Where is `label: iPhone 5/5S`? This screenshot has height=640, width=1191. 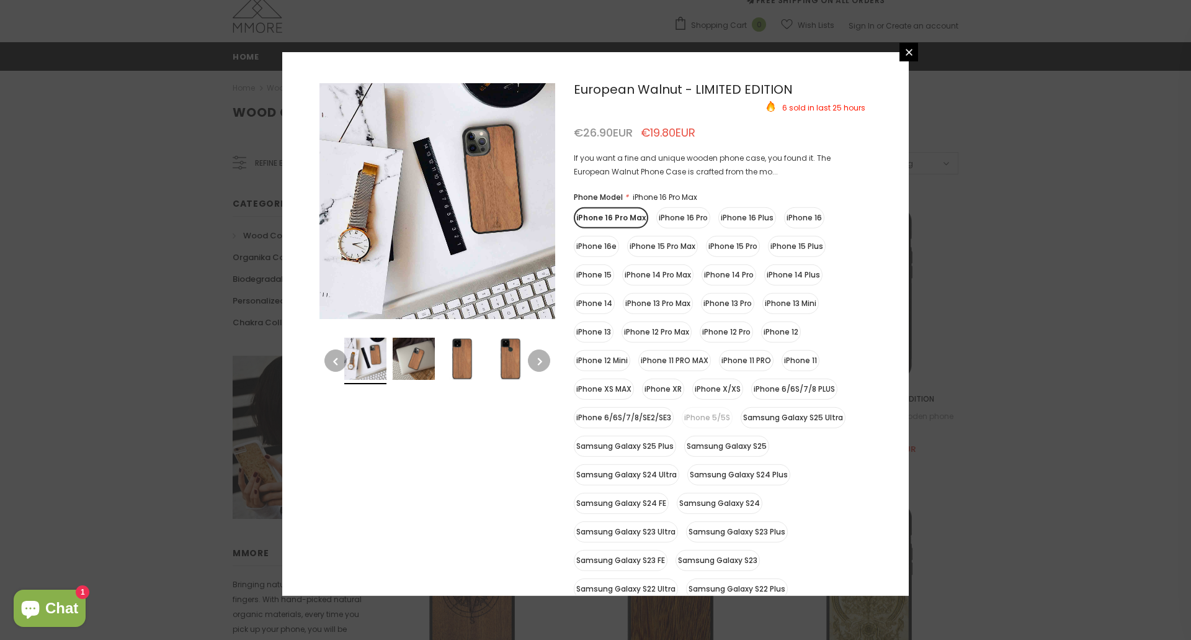 label: iPhone 5/5S is located at coordinates (707, 417).